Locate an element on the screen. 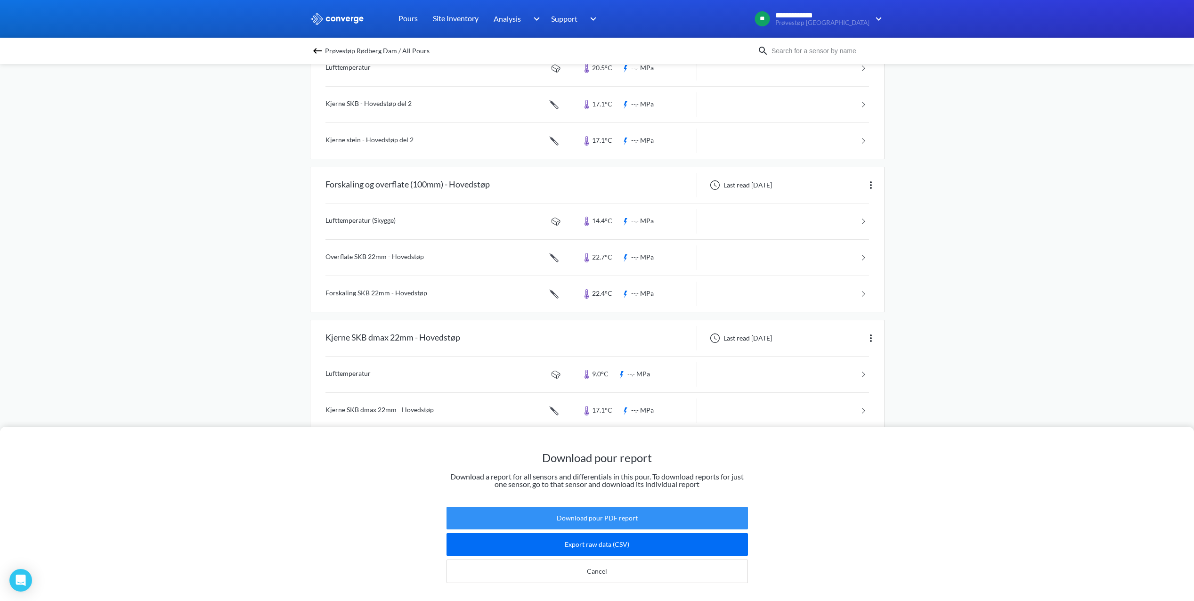  div: Open Intercom Messenger is located at coordinates (21, 580).